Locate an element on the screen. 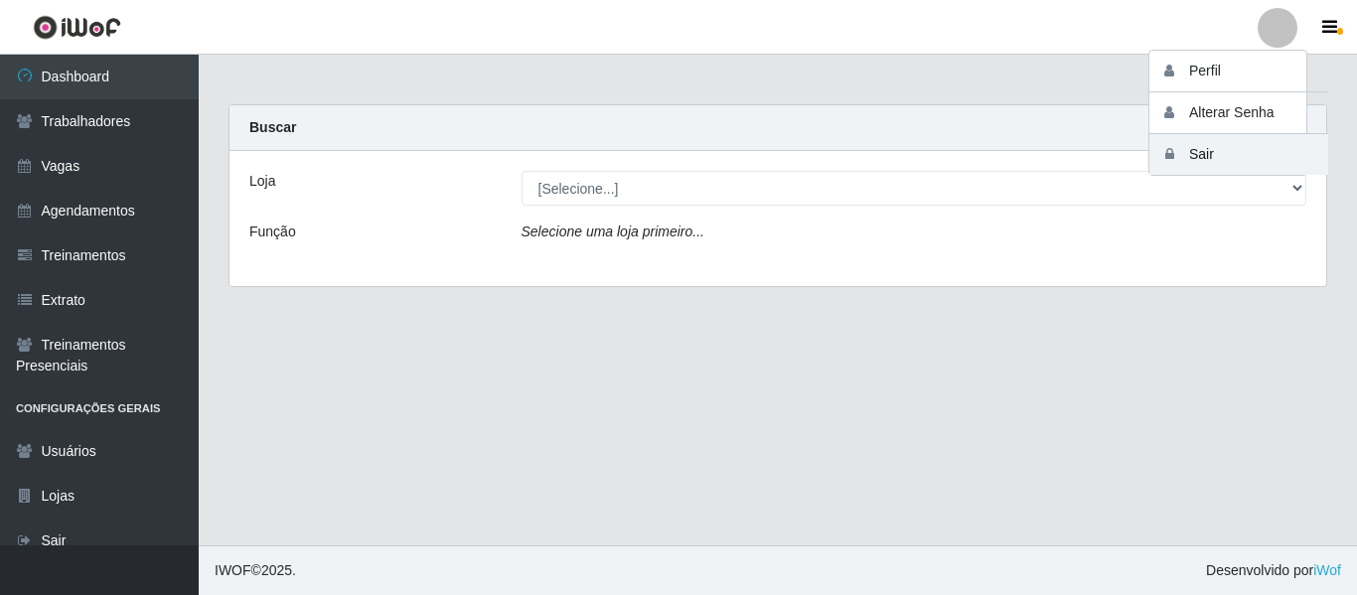 The height and width of the screenshot is (595, 1357). span: © 2025 . is located at coordinates (255, 570).